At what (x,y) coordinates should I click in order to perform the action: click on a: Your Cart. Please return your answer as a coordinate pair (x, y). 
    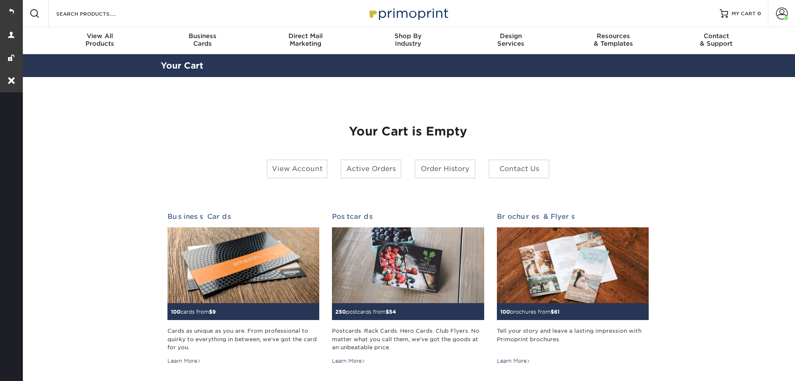
    Looking at the image, I should click on (182, 66).